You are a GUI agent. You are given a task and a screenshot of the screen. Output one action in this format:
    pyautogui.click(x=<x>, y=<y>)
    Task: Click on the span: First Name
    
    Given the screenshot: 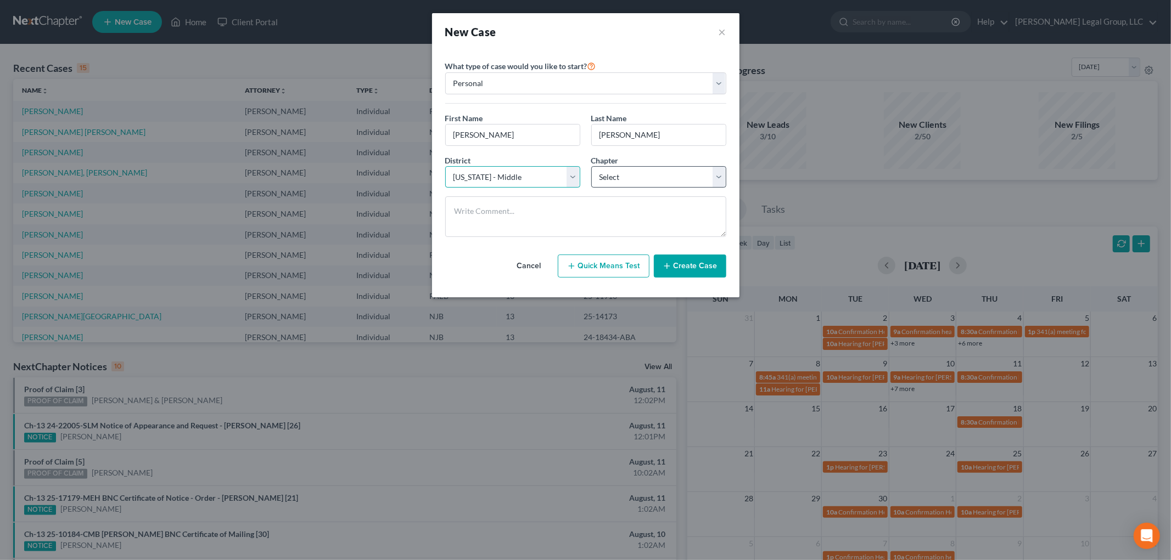 What is the action you would take?
    pyautogui.click(x=464, y=118)
    